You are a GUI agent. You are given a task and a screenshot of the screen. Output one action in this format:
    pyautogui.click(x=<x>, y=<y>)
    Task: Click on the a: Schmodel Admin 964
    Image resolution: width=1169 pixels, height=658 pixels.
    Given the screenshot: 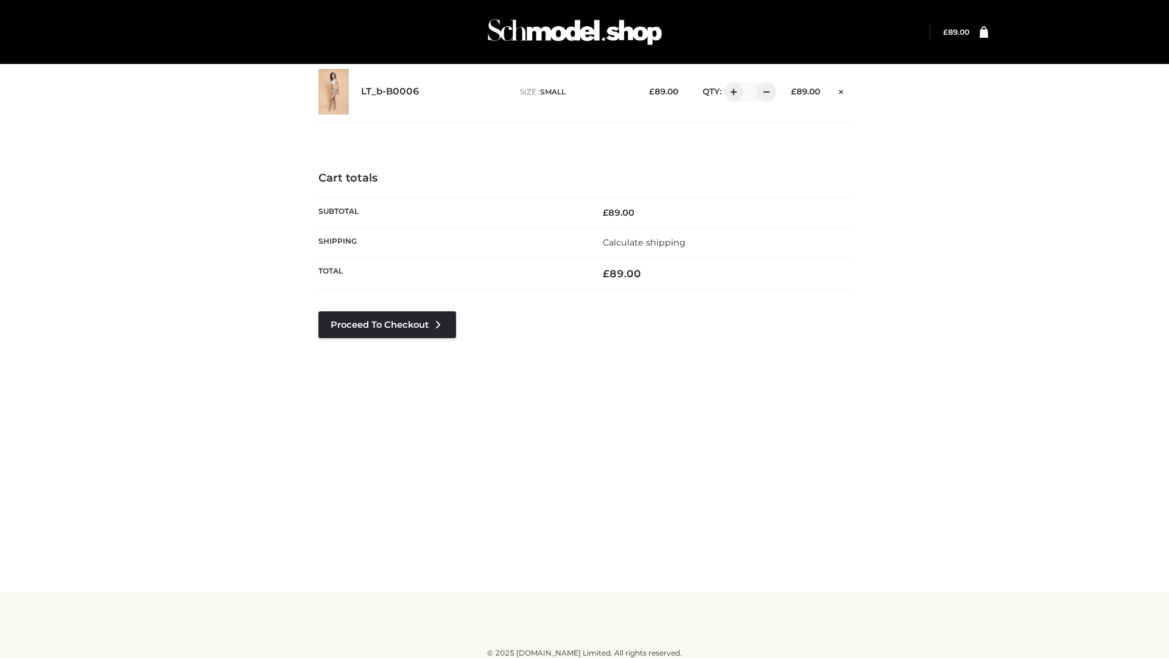 What is the action you would take?
    pyautogui.click(x=575, y=32)
    